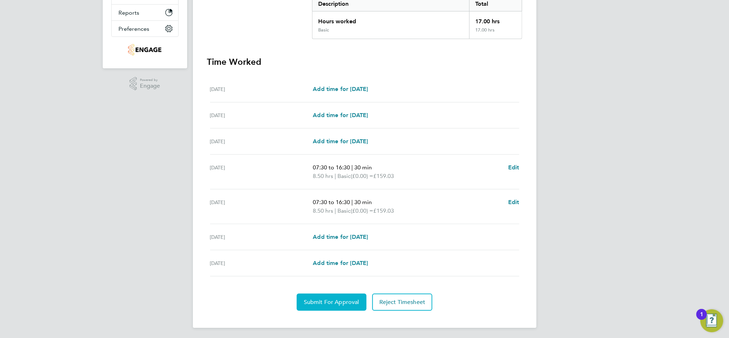 The height and width of the screenshot is (338, 729). I want to click on div: 1, so click(702, 319).